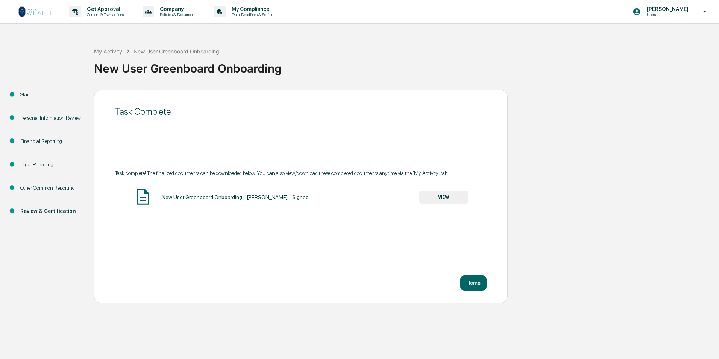 The image size is (719, 359). Describe the element at coordinates (666, 15) in the screenshot. I see `p: Users` at that location.